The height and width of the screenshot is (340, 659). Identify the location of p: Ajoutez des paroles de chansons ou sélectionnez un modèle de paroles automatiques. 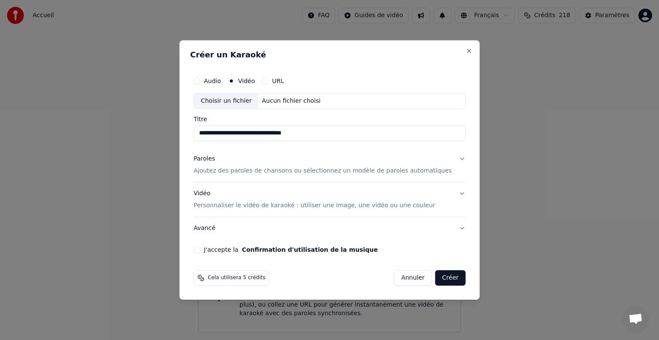
(322, 171).